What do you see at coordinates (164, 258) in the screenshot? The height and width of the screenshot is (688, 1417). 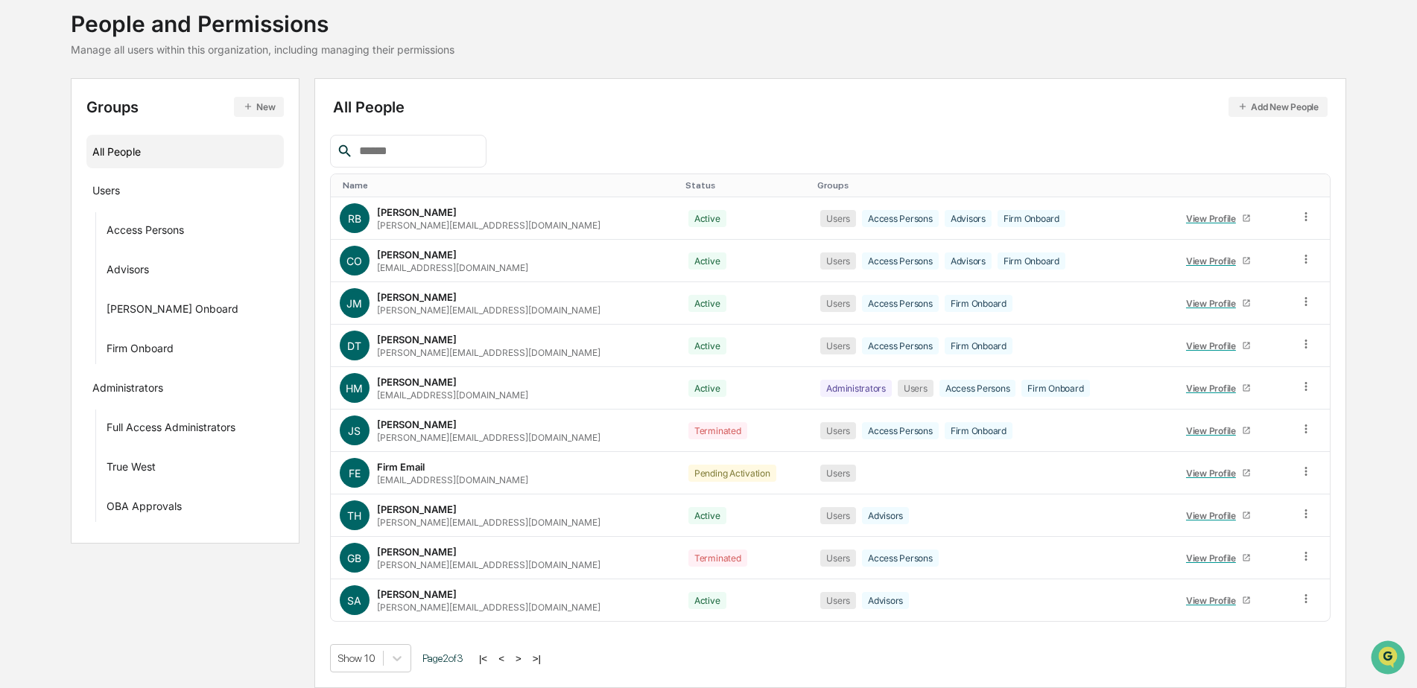 I see `span: Pylon` at bounding box center [164, 258].